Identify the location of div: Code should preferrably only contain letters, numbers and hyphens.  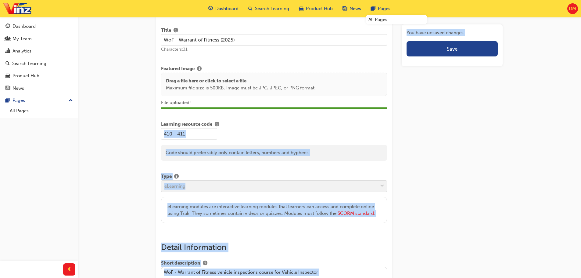
(274, 152).